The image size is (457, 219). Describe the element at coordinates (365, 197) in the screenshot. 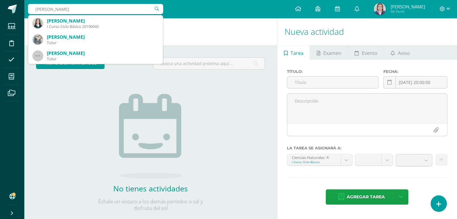

I see `span: Agregar tarea` at that location.